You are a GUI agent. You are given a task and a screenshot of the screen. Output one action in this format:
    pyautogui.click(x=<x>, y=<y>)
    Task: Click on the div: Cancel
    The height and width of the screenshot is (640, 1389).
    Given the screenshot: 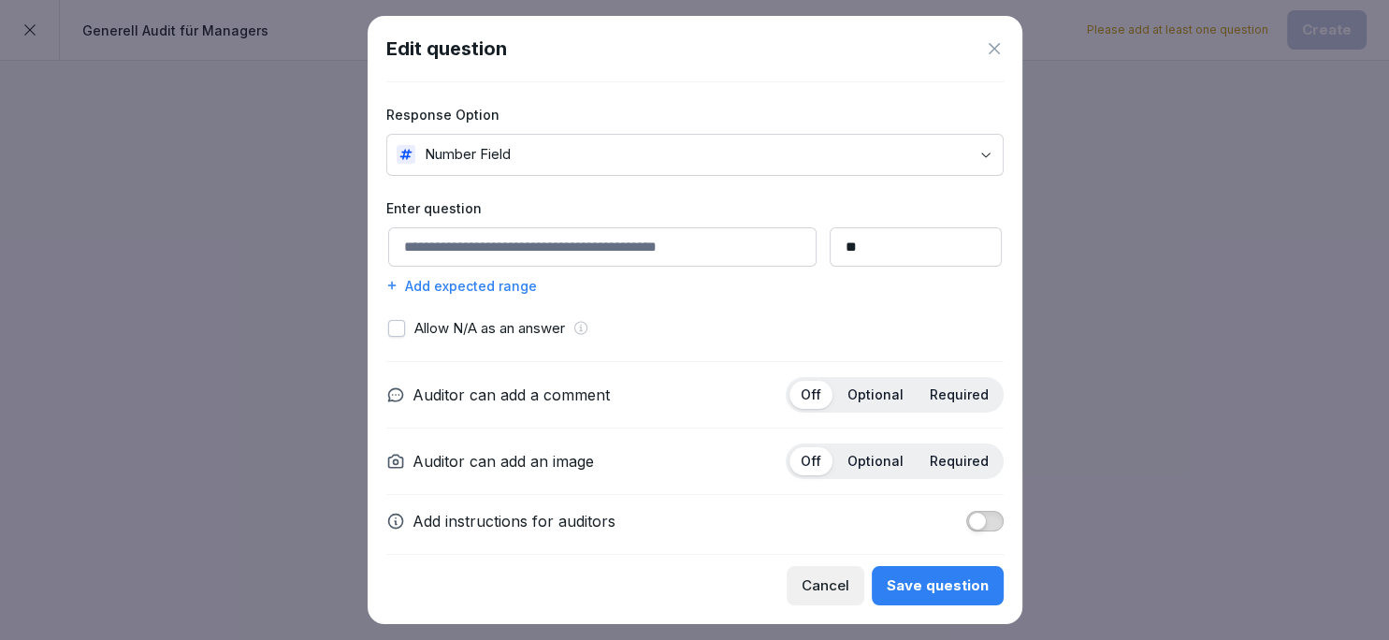 What is the action you would take?
    pyautogui.click(x=825, y=586)
    